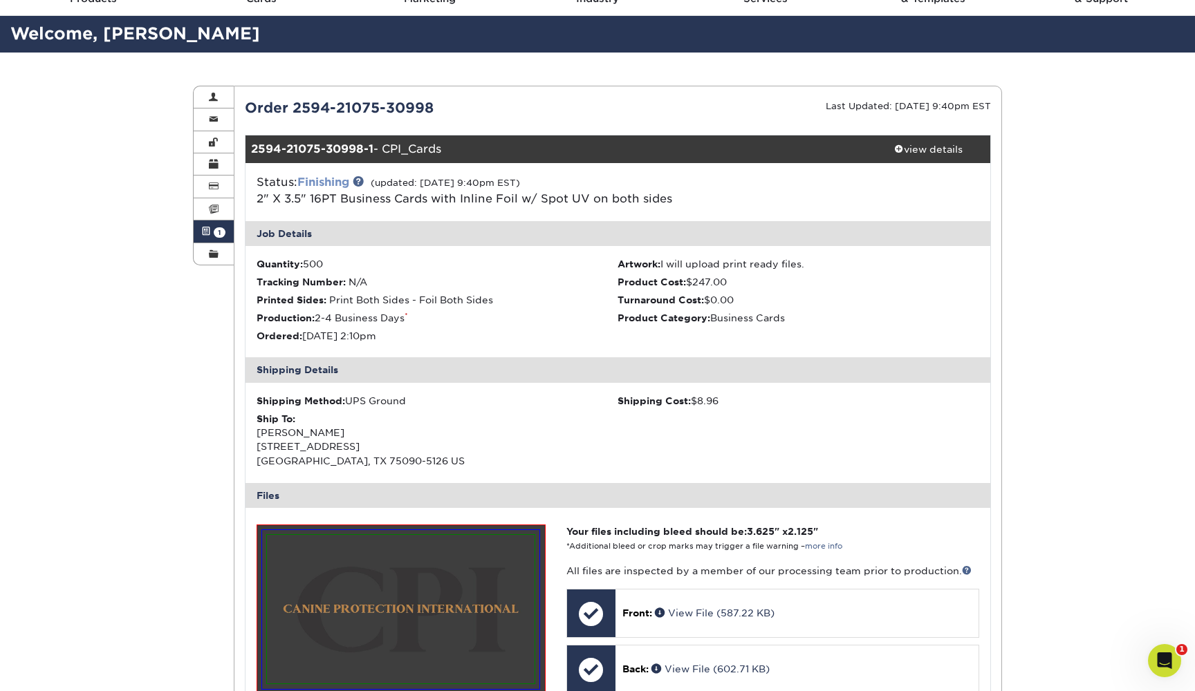 This screenshot has height=691, width=1195. What do you see at coordinates (798, 282) in the screenshot?
I see `li: $247.00` at bounding box center [798, 282].